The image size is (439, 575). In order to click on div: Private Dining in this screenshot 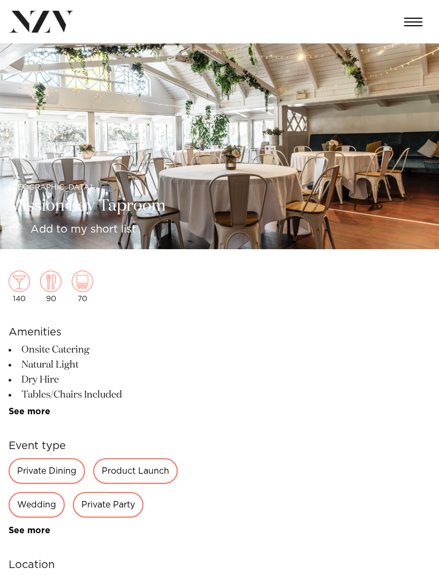, I will do `click(47, 471)`.